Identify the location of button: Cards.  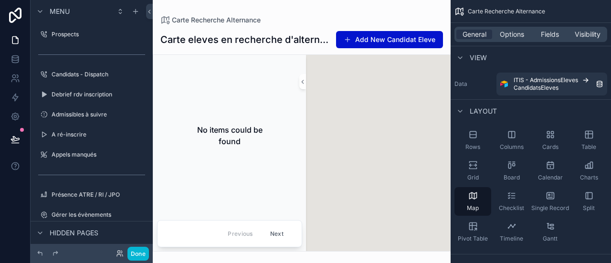
(550, 140).